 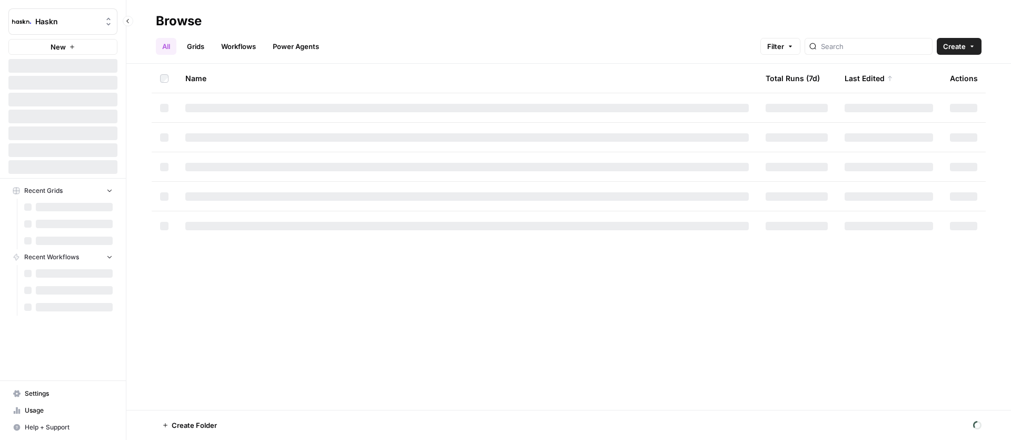 I want to click on button: Create Folder, so click(x=190, y=425).